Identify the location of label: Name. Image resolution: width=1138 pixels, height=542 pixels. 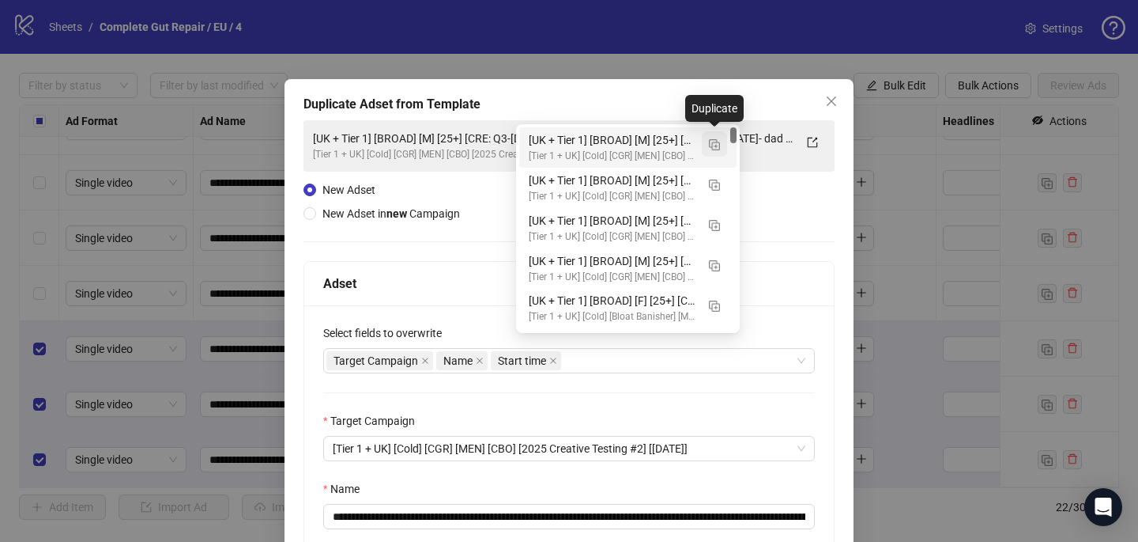
(346, 489).